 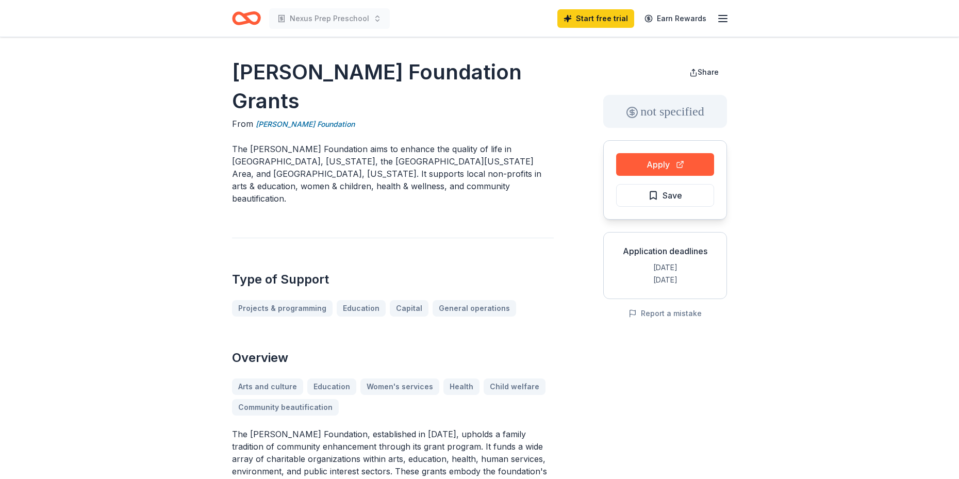 I want to click on a: Capital, so click(x=409, y=308).